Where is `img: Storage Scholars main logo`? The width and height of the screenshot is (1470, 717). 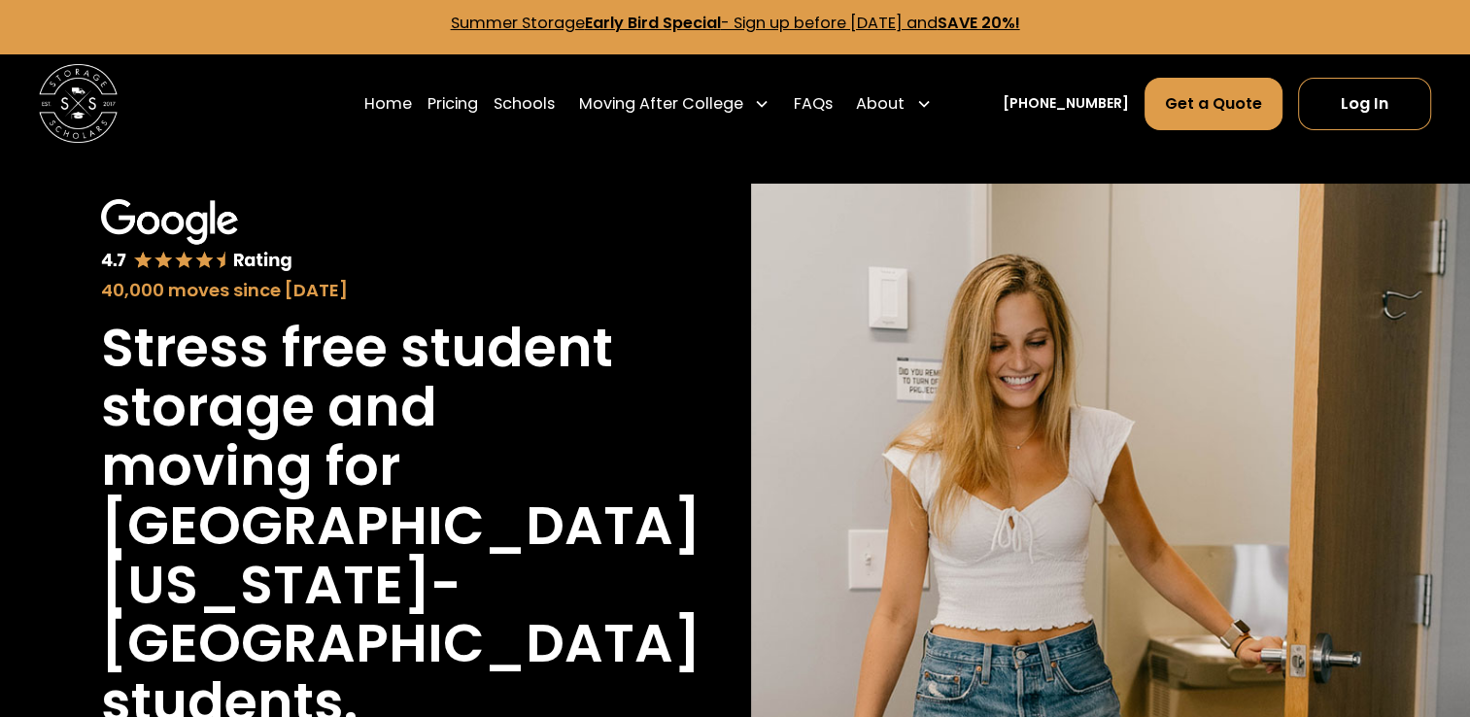 img: Storage Scholars main logo is located at coordinates (78, 103).